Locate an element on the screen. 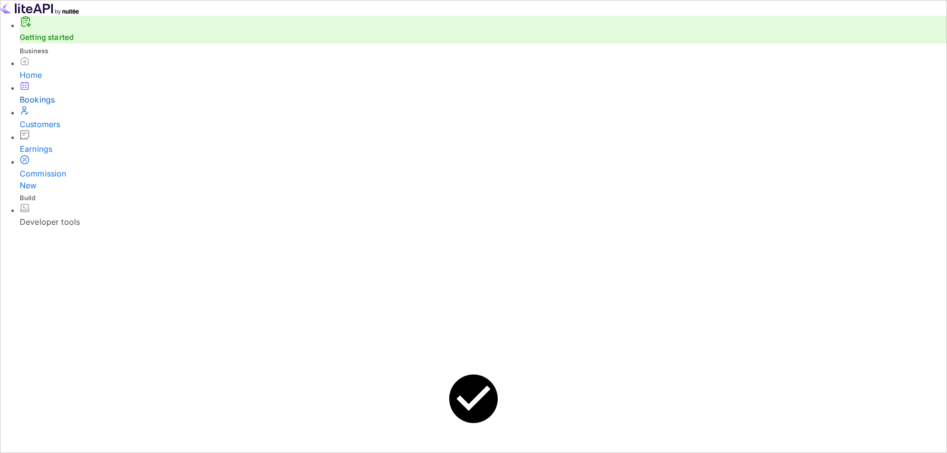 The width and height of the screenshot is (947, 453). div: Getting started is located at coordinates (483, 30).